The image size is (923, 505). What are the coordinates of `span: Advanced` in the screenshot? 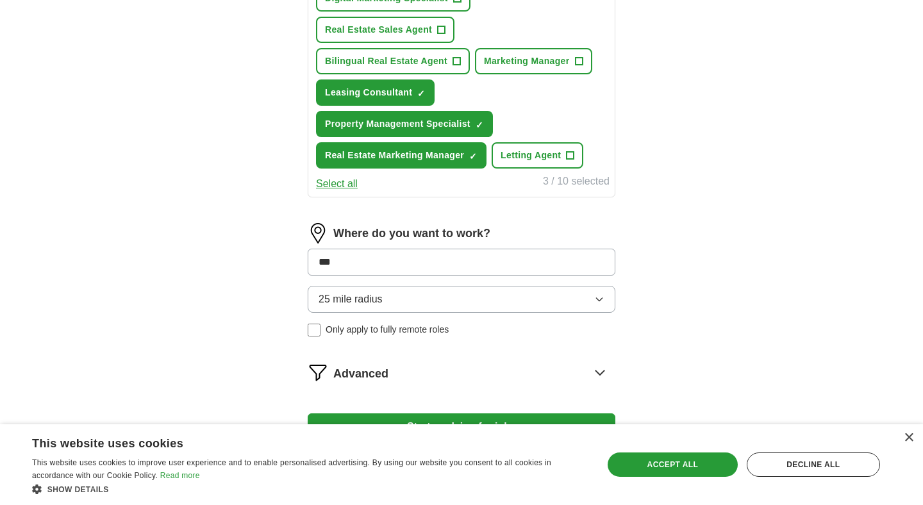 It's located at (361, 374).